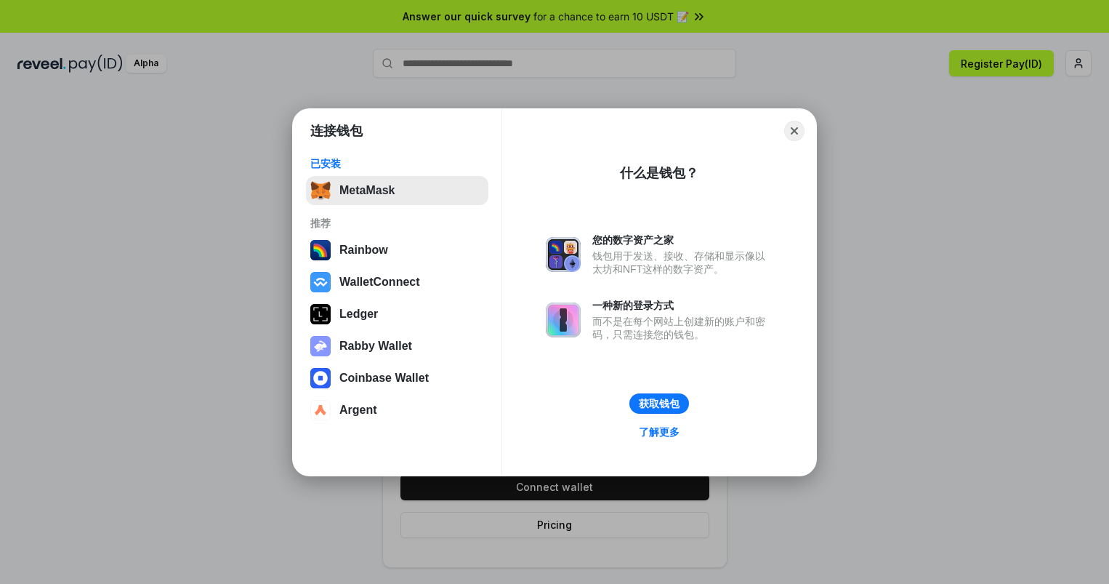 The width and height of the screenshot is (1109, 584). What do you see at coordinates (659, 173) in the screenshot?
I see `div: 什么是钱包？` at bounding box center [659, 173].